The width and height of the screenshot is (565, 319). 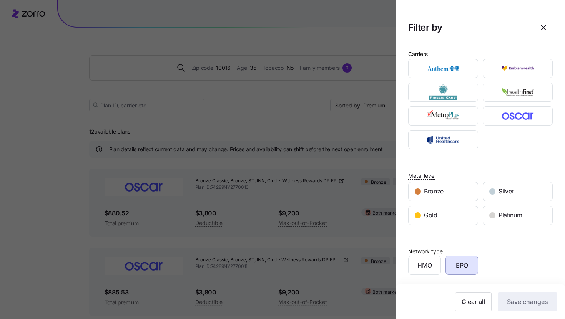 What do you see at coordinates (510, 215) in the screenshot?
I see `span: Platinum` at bounding box center [510, 215].